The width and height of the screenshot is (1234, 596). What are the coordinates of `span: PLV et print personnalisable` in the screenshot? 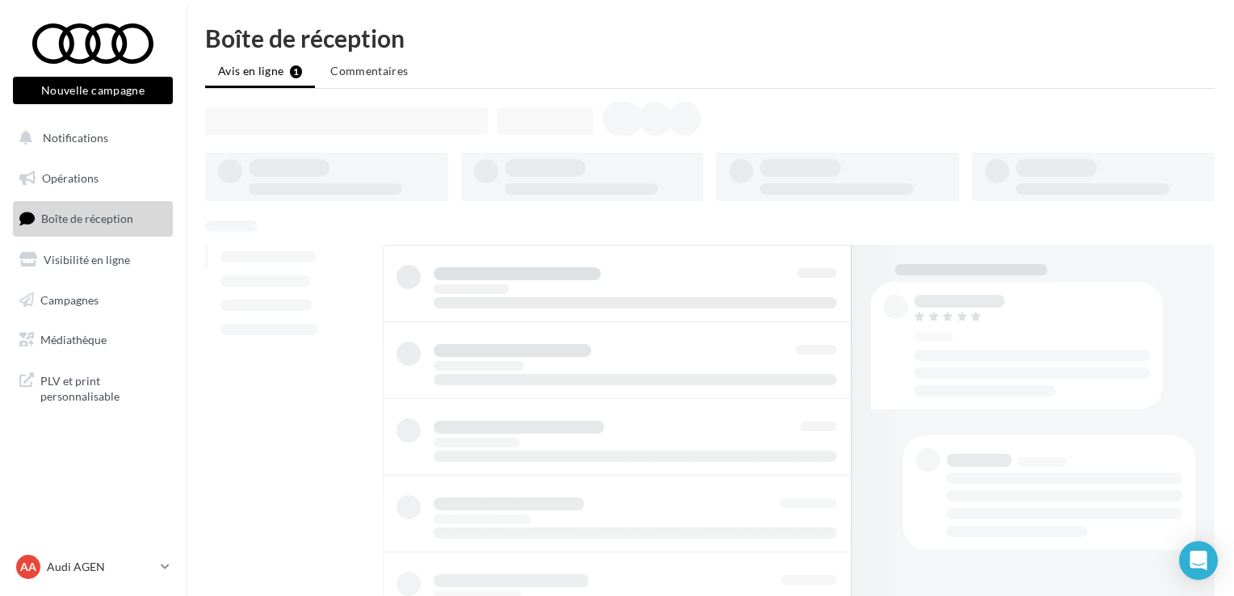 It's located at (103, 387).